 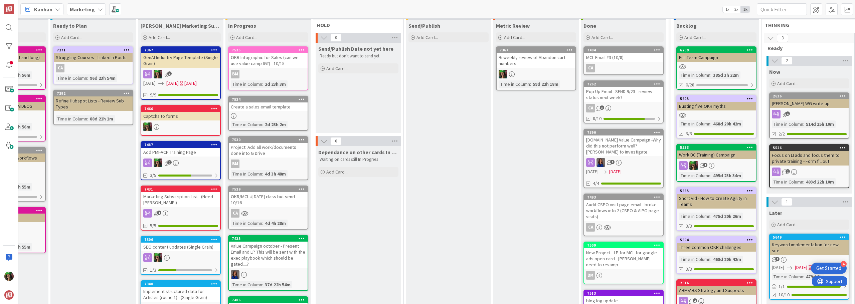 What do you see at coordinates (9, 9) in the screenshot?
I see `img: Visit kanbanzone.com` at bounding box center [9, 9].